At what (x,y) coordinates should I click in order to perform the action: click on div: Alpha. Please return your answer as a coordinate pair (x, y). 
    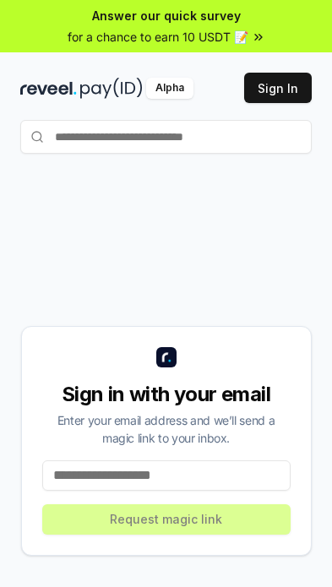
    Looking at the image, I should click on (170, 88).